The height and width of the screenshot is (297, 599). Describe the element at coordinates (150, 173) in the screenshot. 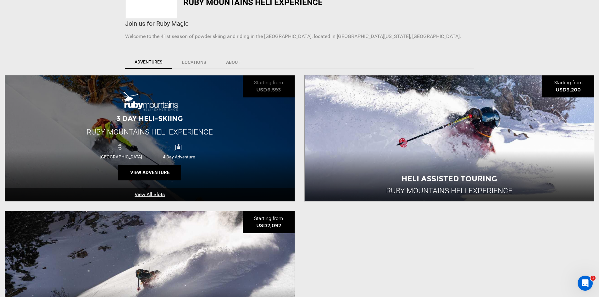

I see `button: View Adventure` at that location.